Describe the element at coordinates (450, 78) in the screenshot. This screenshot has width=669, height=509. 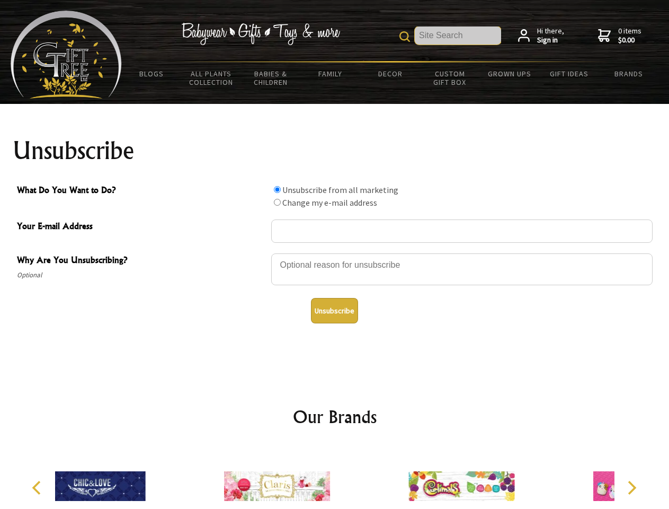
I see `a: Custom Gift Box` at that location.